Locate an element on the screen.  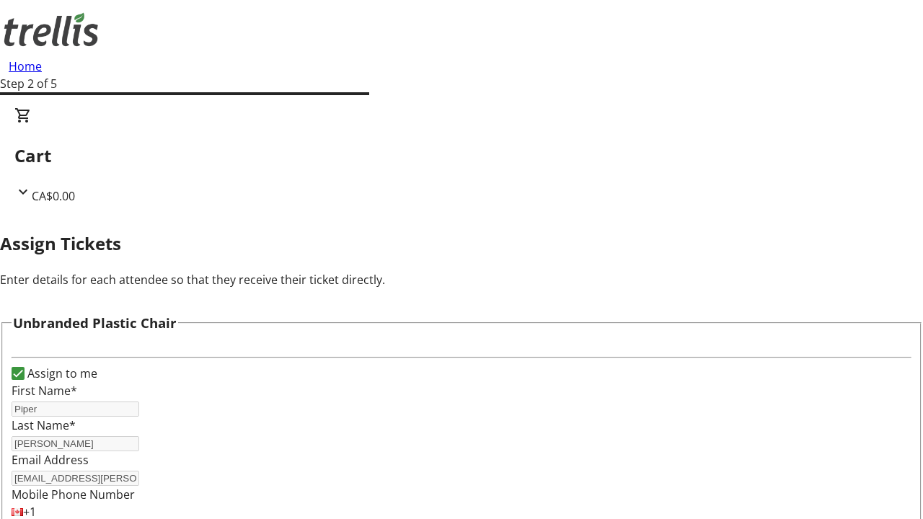
label: Last Name* is located at coordinates (43, 425).